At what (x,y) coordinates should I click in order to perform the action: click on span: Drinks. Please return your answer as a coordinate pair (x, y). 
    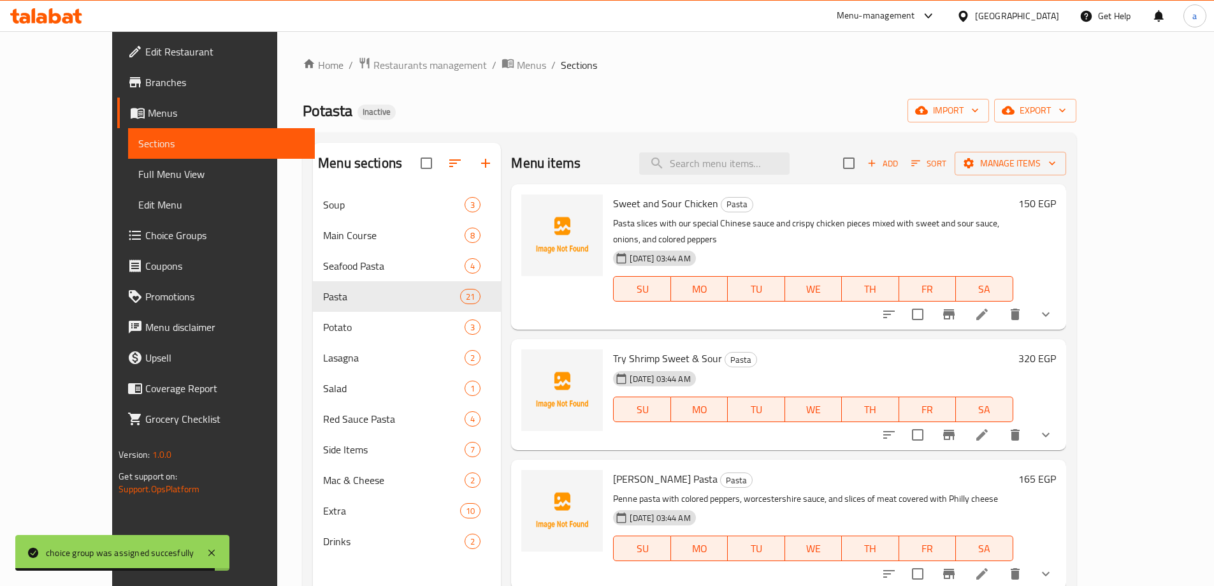
    Looking at the image, I should click on (394, 541).